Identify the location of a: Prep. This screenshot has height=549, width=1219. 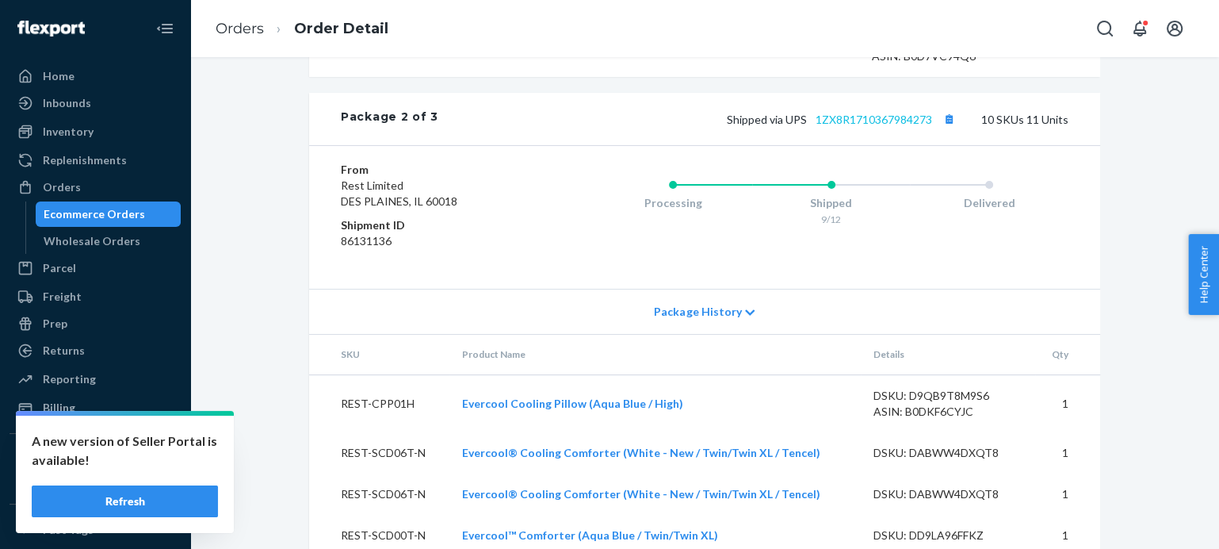
(95, 323).